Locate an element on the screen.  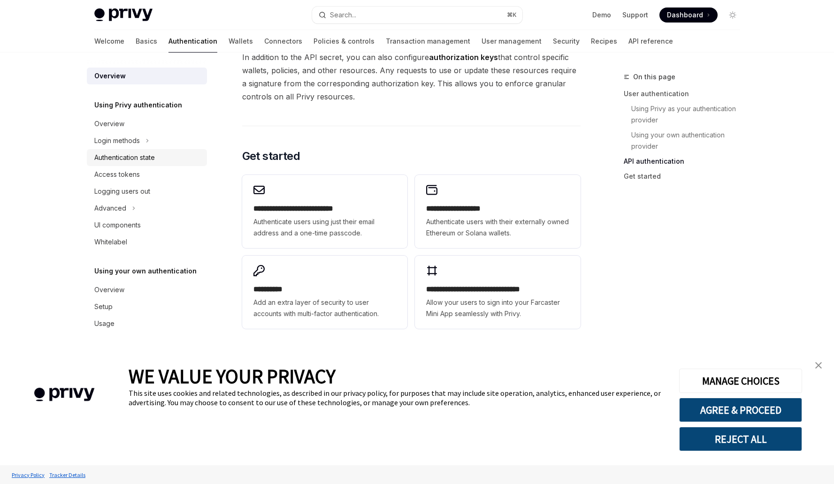
div: Logging users out is located at coordinates (122, 192).